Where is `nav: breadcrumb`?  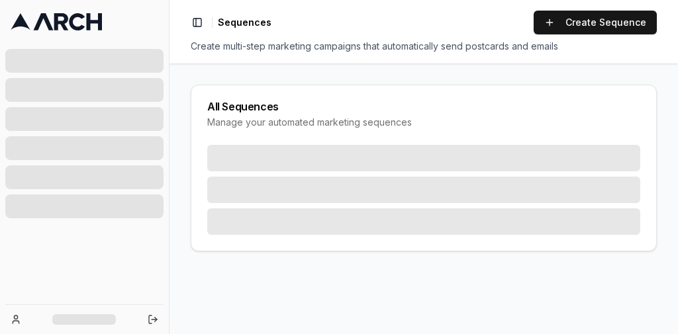
nav: breadcrumb is located at coordinates (244, 23).